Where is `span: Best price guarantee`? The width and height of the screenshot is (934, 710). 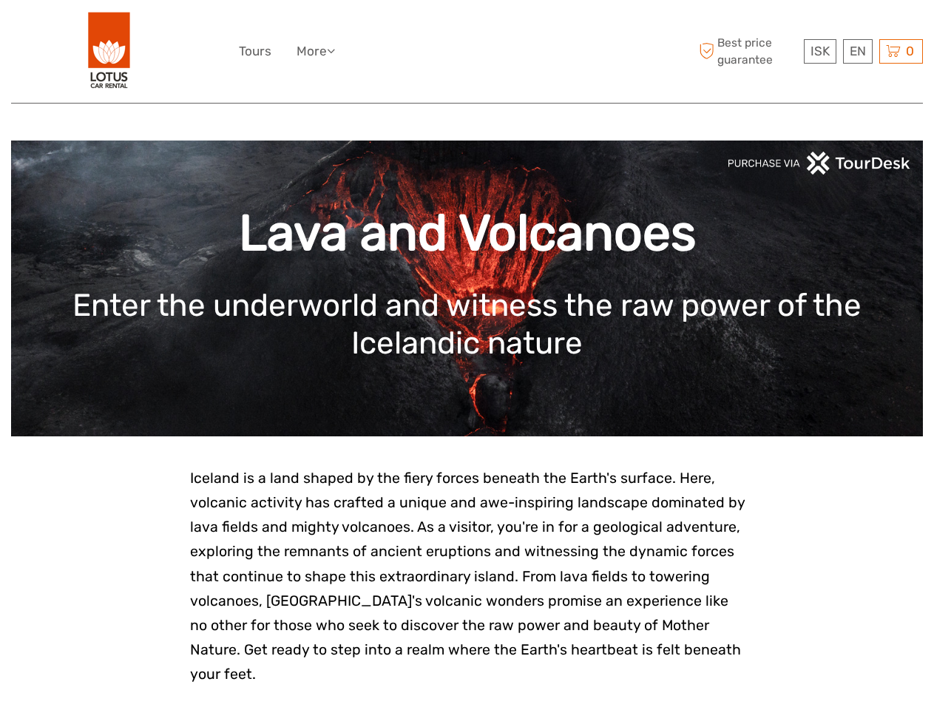 span: Best price guarantee is located at coordinates (748, 51).